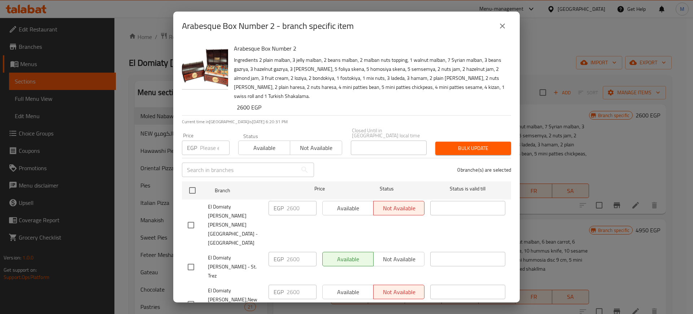 This screenshot has width=693, height=314. Describe the element at coordinates (264, 148) in the screenshot. I see `button: Available` at that location.